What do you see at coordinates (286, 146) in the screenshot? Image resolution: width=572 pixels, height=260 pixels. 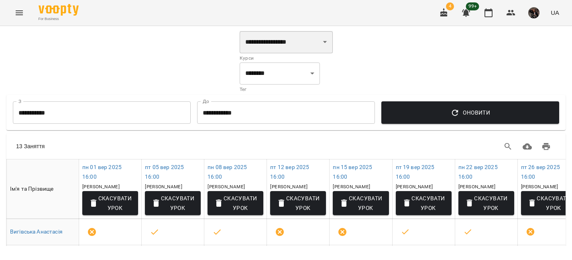 I see `div: Table Toolbar` at bounding box center [286, 146].